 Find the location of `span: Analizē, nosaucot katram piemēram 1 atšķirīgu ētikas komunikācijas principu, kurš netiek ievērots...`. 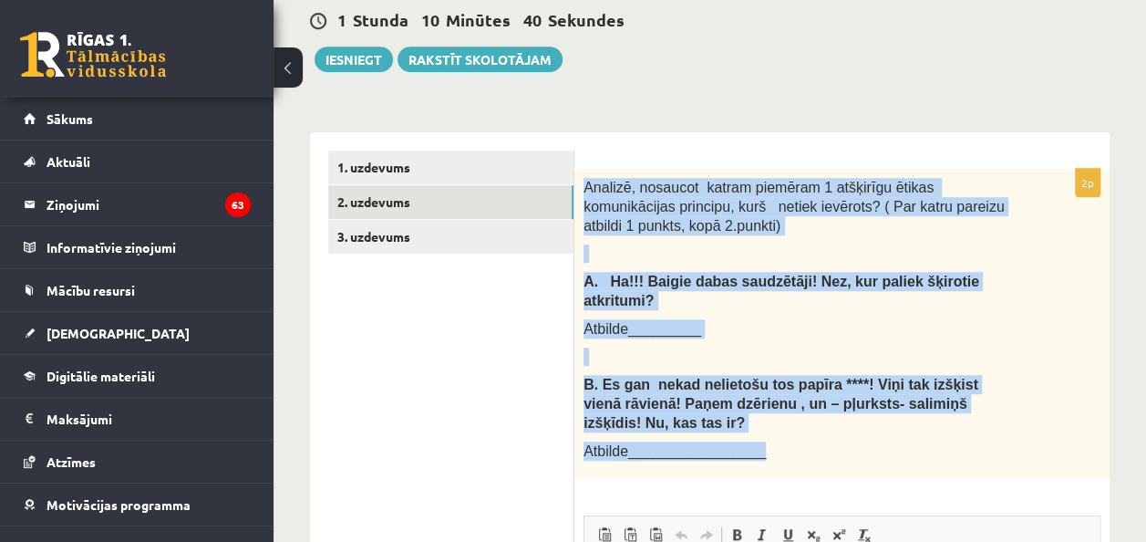

span: Analizē, nosaucot katram piemēram 1 atšķirīgu ētikas komunikācijas principu, kurš netiek ievērots... is located at coordinates (794, 206).